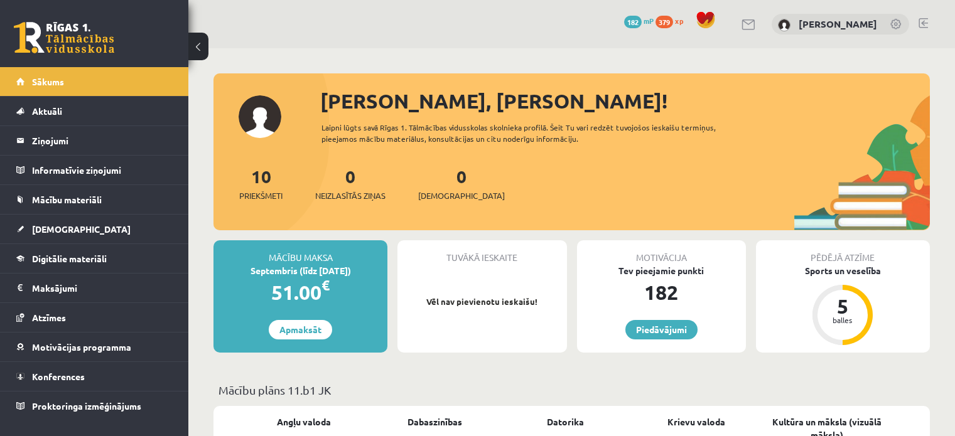 This screenshot has height=436, width=955. Describe the element at coordinates (843, 306) in the screenshot. I see `a: Sports un veselība 5 balles` at that location.